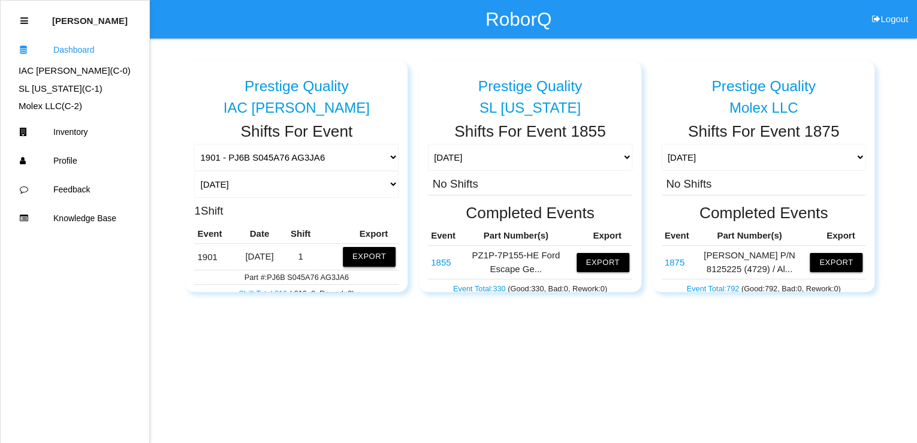 The width and height of the screenshot is (917, 443). What do you see at coordinates (296, 277) in the screenshot?
I see `td: Part #: PJ6B S045A76 AG3JA6` at bounding box center [296, 277].